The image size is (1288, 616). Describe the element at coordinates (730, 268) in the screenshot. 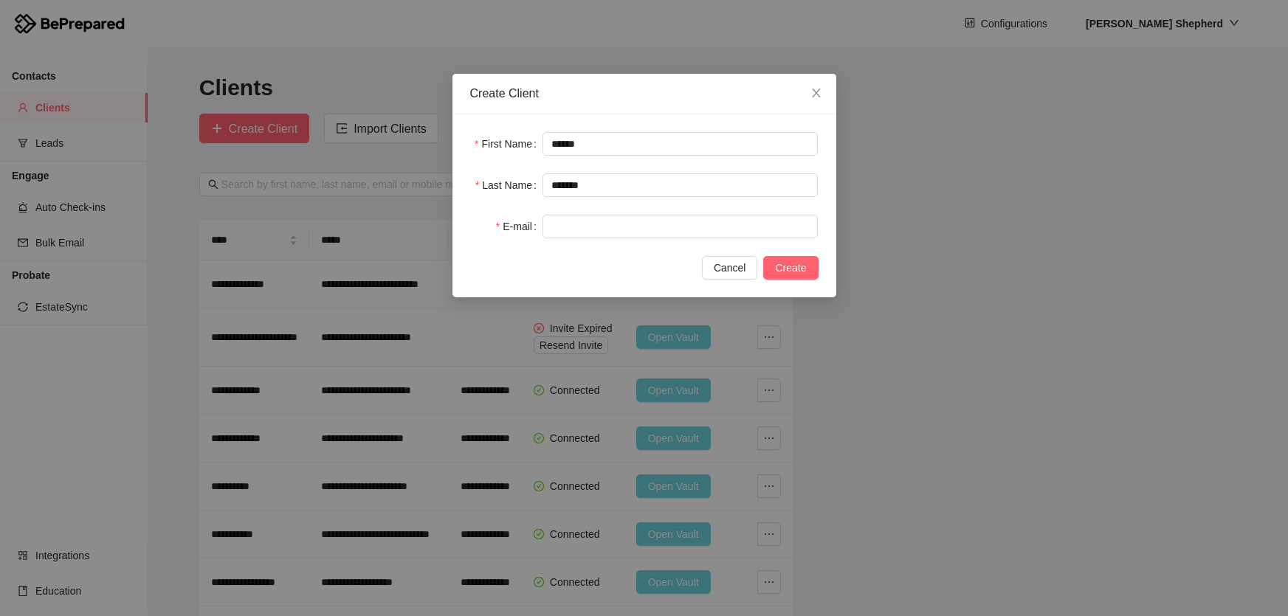

I see `span: Cancel` at that location.